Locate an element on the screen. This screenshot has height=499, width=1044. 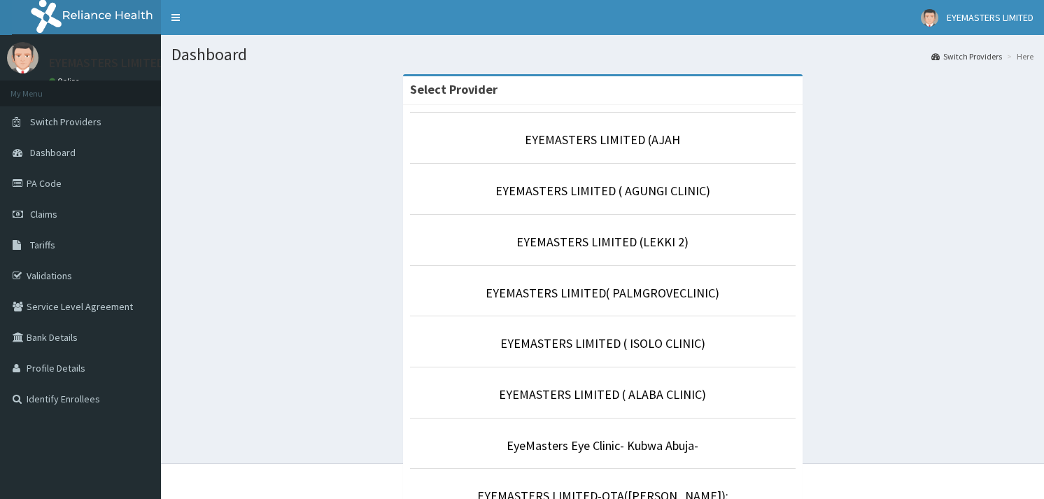
a: Switch Providers is located at coordinates (966, 56).